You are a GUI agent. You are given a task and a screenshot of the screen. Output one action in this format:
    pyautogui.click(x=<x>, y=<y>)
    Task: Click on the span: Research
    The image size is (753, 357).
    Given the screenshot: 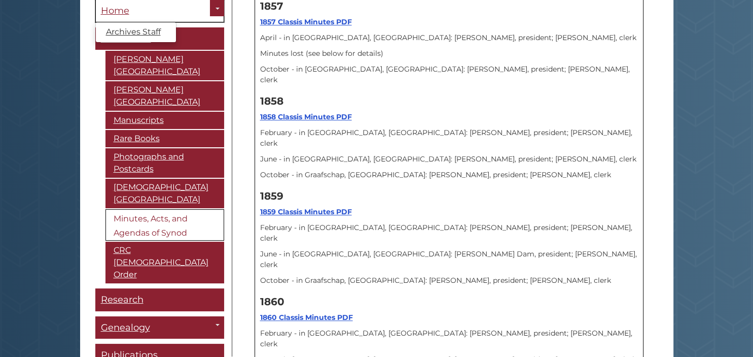 What is the action you would take?
    pyautogui.click(x=122, y=300)
    